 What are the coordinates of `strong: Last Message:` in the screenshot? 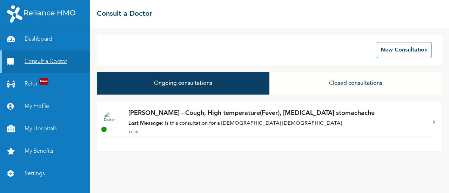 It's located at (146, 123).